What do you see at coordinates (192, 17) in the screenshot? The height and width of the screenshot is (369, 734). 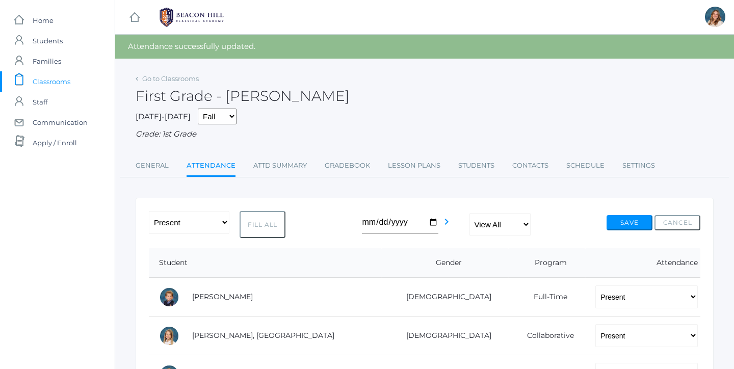 I see `img: BHCALogos-05-308ed15e86a5a0abce9b8dd61676a3503ac9727e845dece92d48e8588c001991.png` at bounding box center [192, 17].